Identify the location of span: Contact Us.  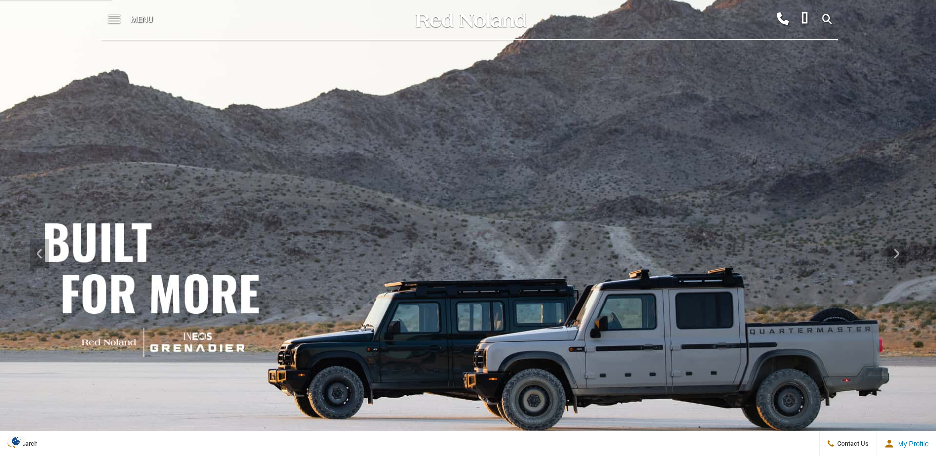
(851, 443).